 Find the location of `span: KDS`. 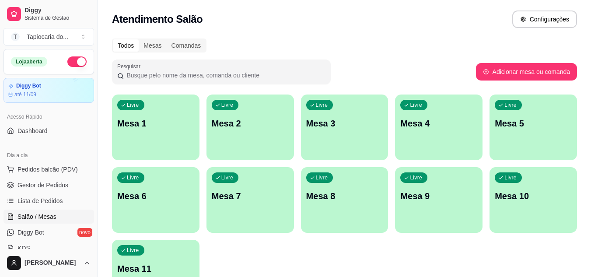

span: KDS is located at coordinates (24, 248).